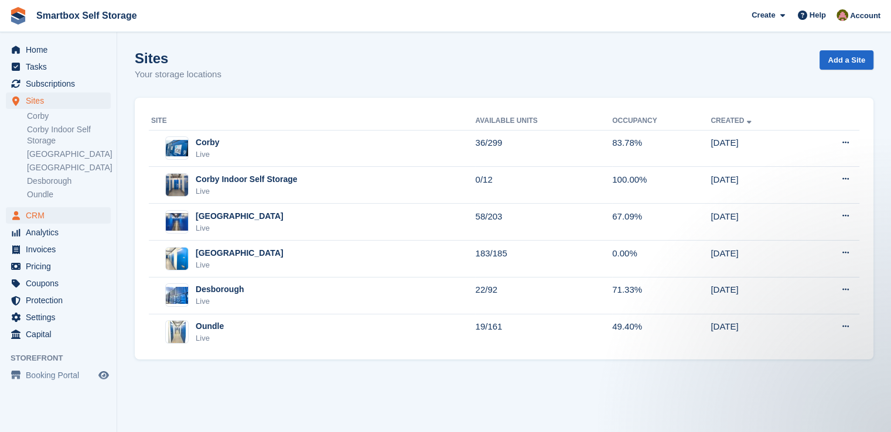 Image resolution: width=891 pixels, height=432 pixels. I want to click on img: Image of Stamford site, so click(177, 221).